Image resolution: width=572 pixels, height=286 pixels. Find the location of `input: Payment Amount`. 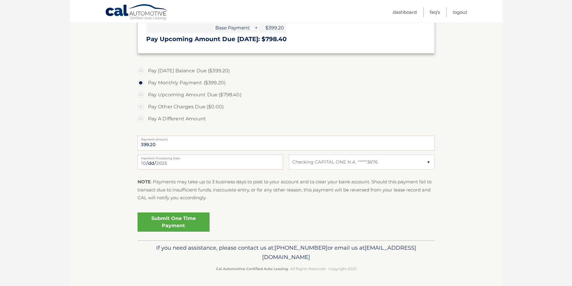

input: Payment Amount is located at coordinates (286, 143).